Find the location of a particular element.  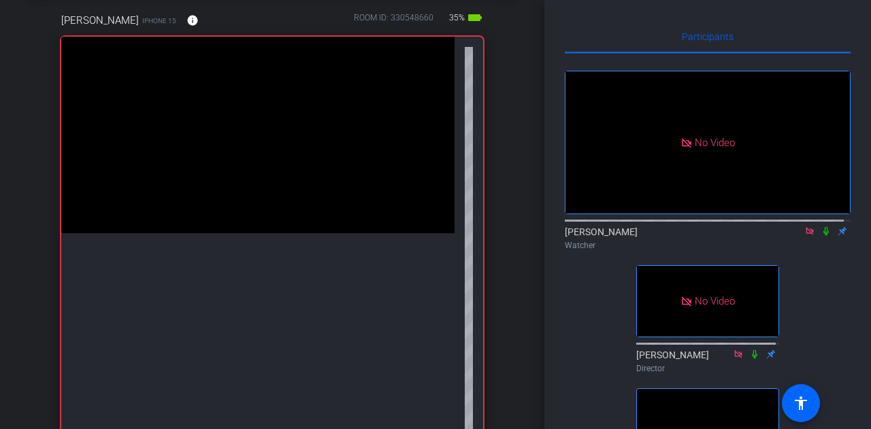

mat-icon: battery_std is located at coordinates (475, 18).